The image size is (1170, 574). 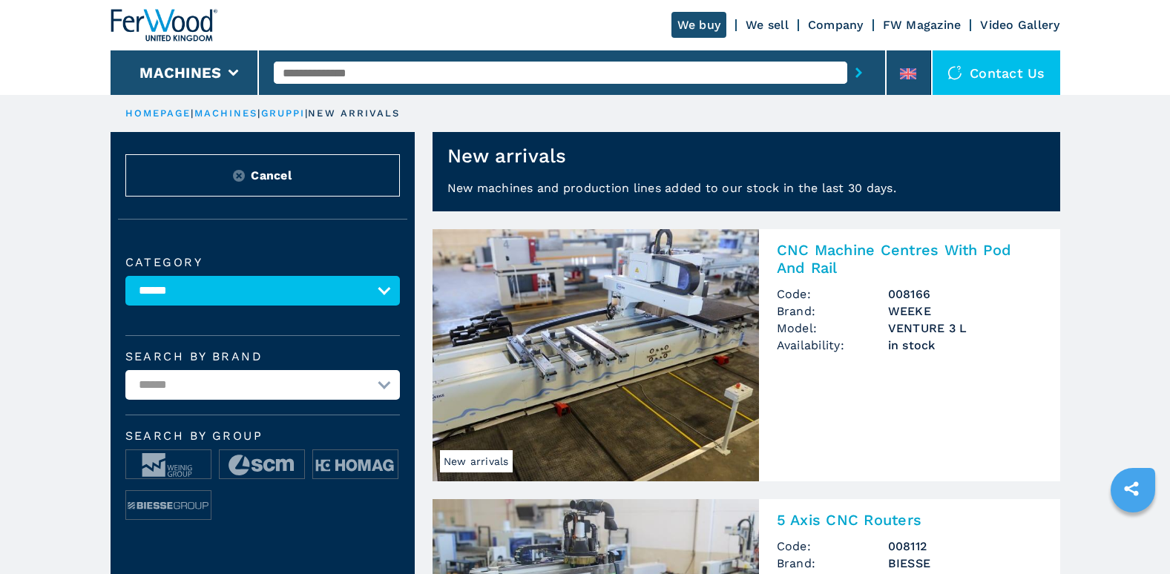 What do you see at coordinates (239, 176) in the screenshot?
I see `img: Reset` at bounding box center [239, 176].